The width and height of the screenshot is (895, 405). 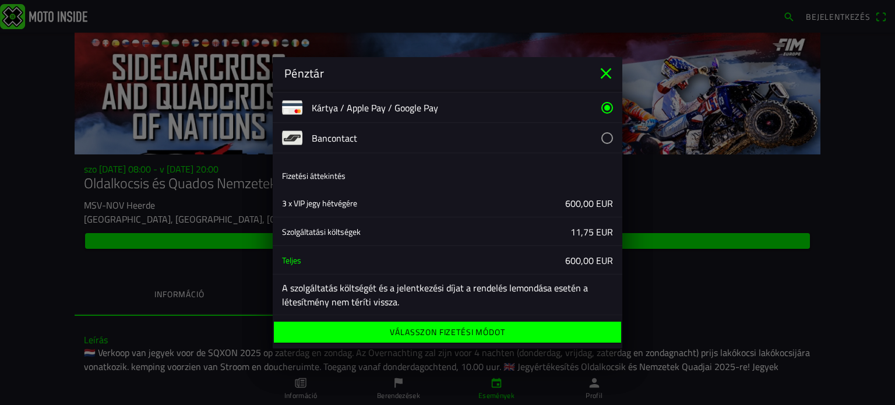 What do you see at coordinates (447, 332) in the screenshot?
I see `font: Válasszon fizetési módot` at bounding box center [447, 332].